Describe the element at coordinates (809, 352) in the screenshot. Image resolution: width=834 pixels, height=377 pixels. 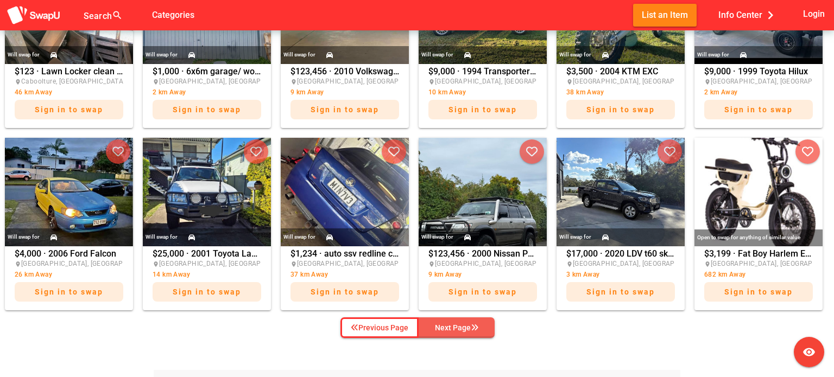
I see `i: visibility` at that location.